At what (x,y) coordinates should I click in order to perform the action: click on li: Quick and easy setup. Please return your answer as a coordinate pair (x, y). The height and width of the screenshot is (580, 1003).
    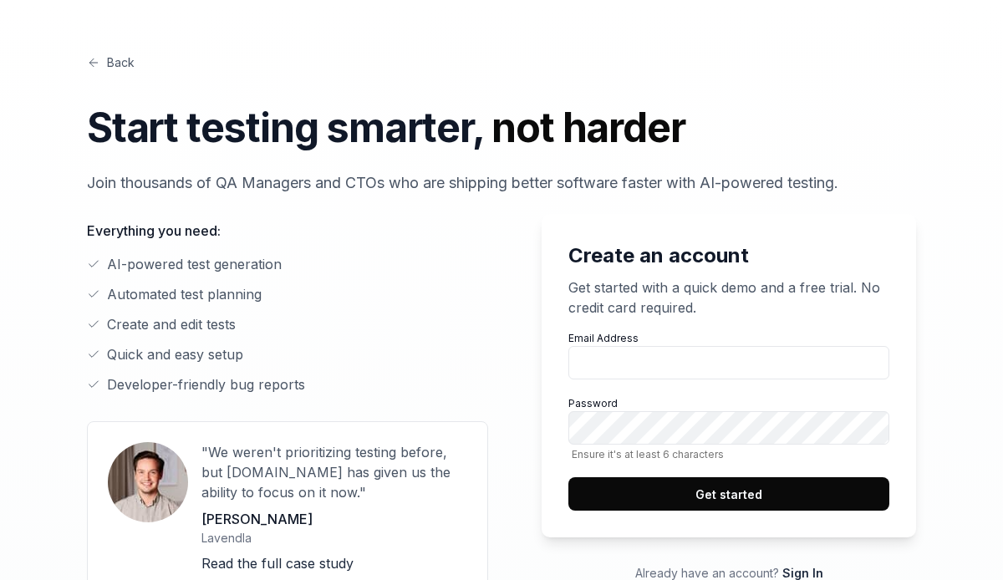
    Looking at the image, I should click on (287, 354).